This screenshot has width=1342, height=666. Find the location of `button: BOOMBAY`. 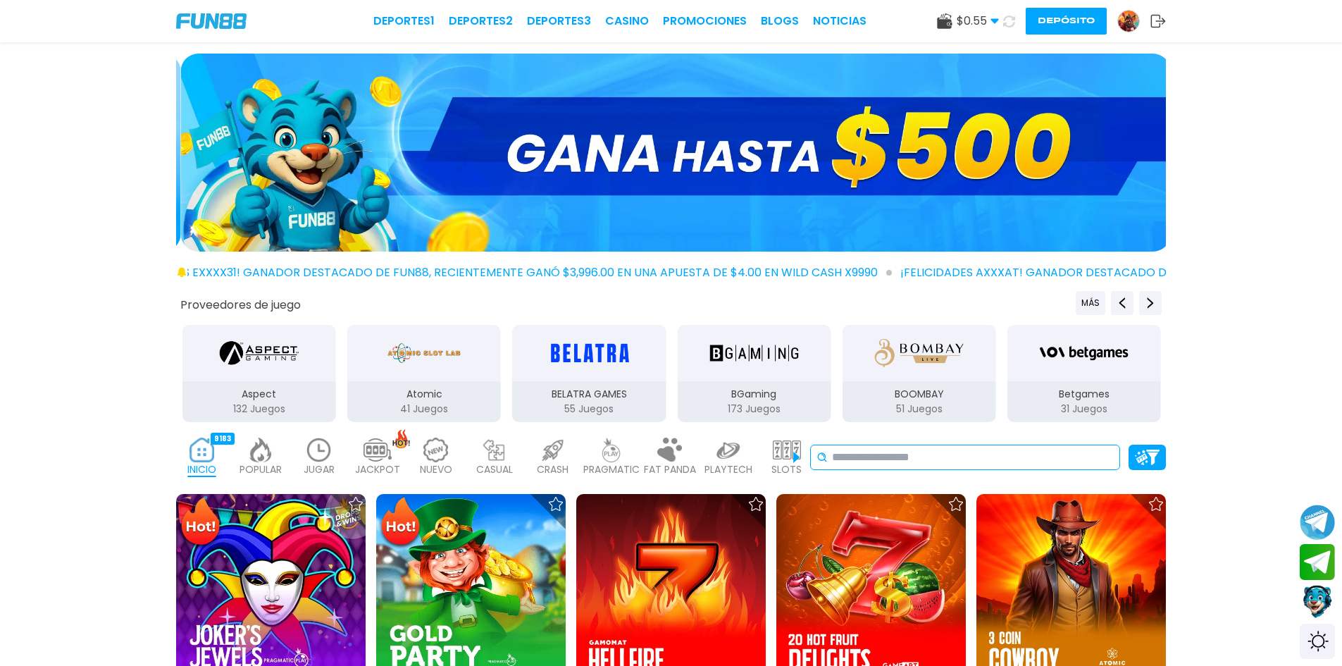

button: BOOMBAY is located at coordinates (919, 373).